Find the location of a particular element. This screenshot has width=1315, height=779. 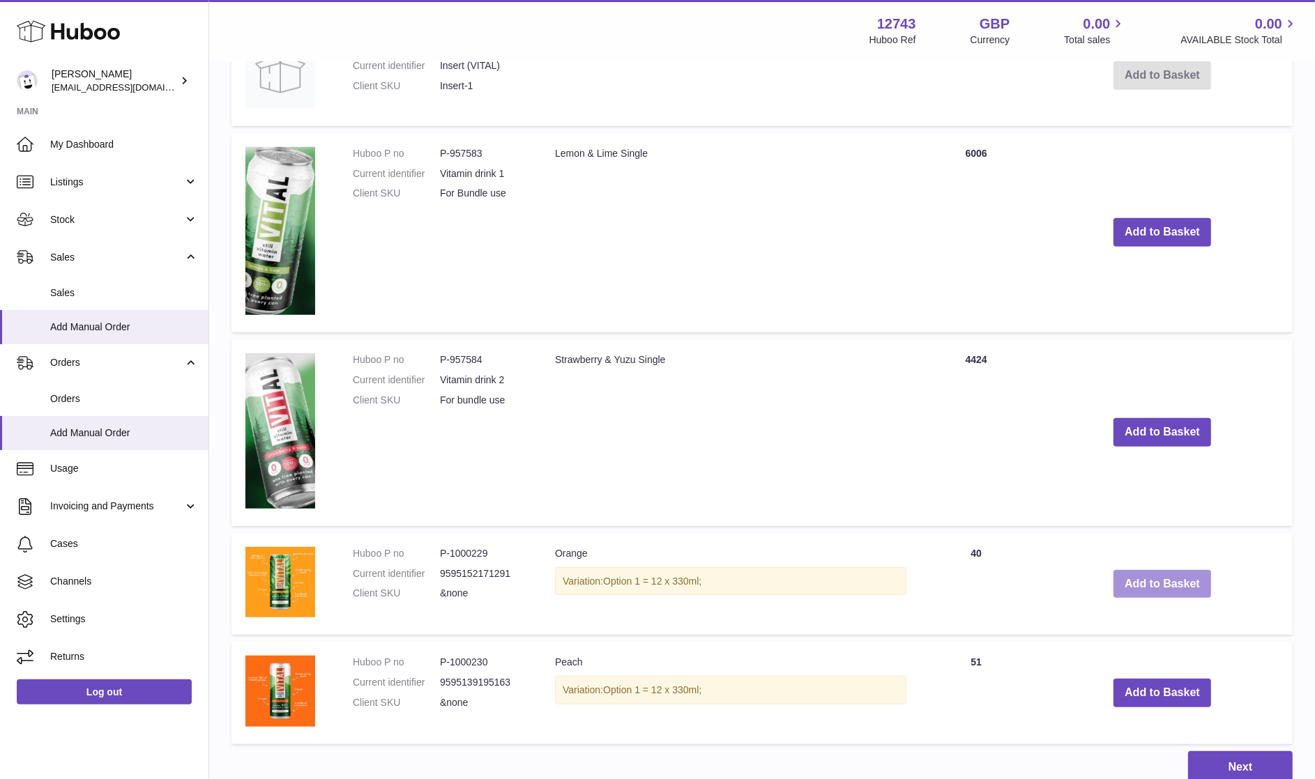

dd: P-1000230 is located at coordinates (483, 662).